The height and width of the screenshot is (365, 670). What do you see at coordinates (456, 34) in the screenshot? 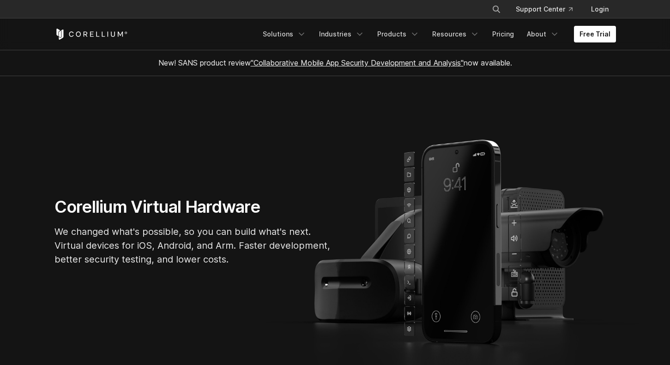
I see `a: Resources` at bounding box center [456, 34].